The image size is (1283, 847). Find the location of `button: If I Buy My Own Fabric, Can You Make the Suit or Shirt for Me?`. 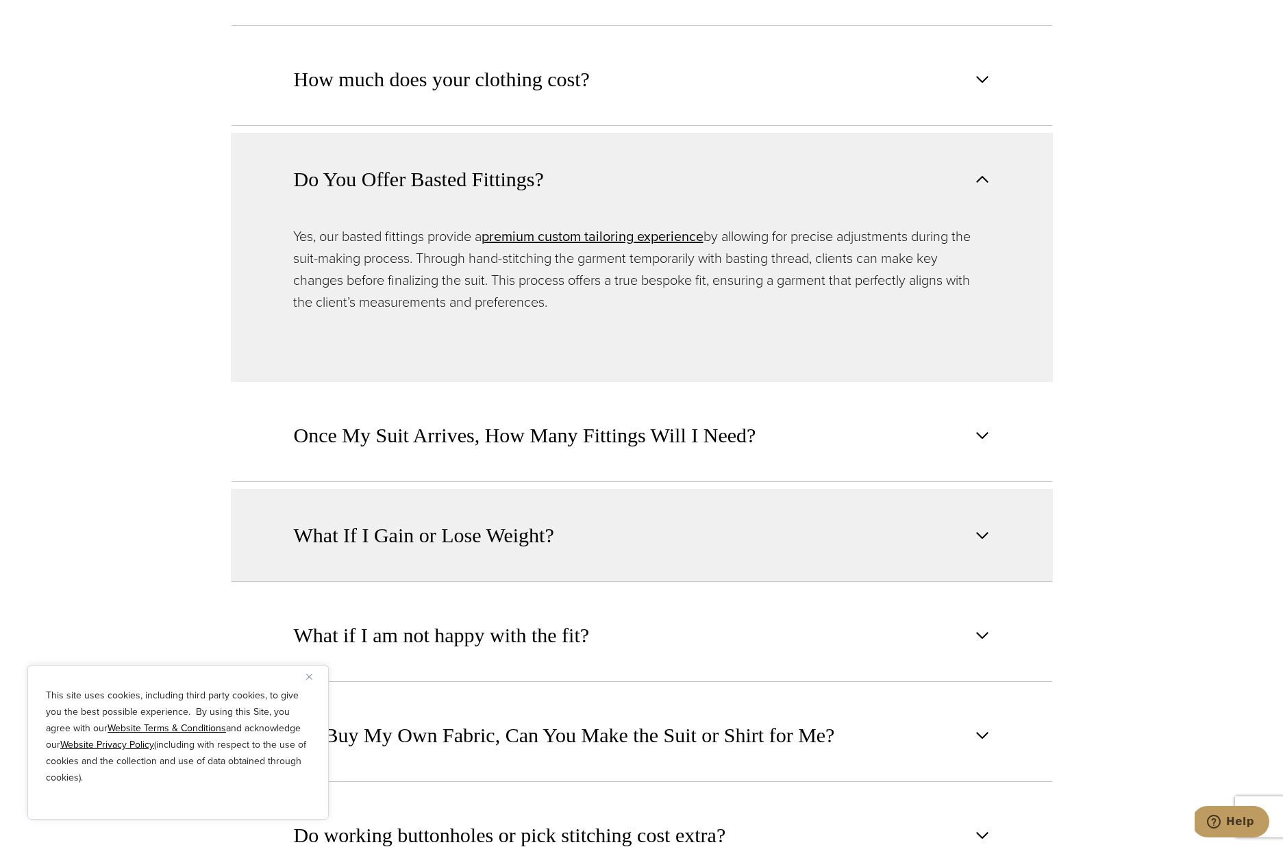

button: If I Buy My Own Fabric, Can You Make the Suit or Shirt for Me? is located at coordinates (642, 736).